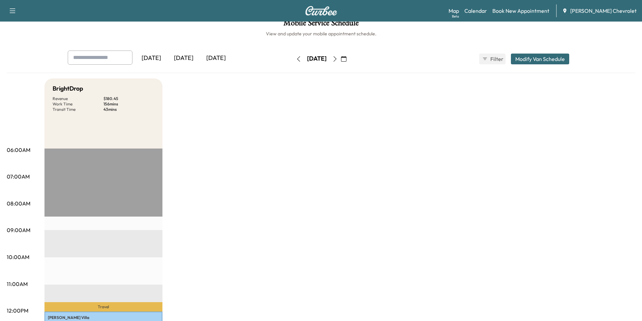 This screenshot has width=642, height=321. I want to click on button: Filter, so click(493, 59).